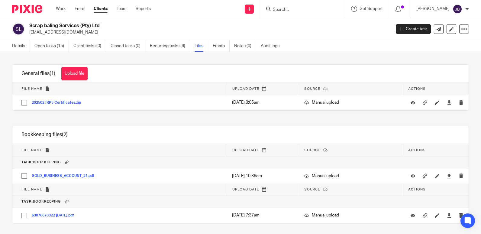  Describe the element at coordinates (52, 73) in the screenshot. I see `span: (1)` at that location.